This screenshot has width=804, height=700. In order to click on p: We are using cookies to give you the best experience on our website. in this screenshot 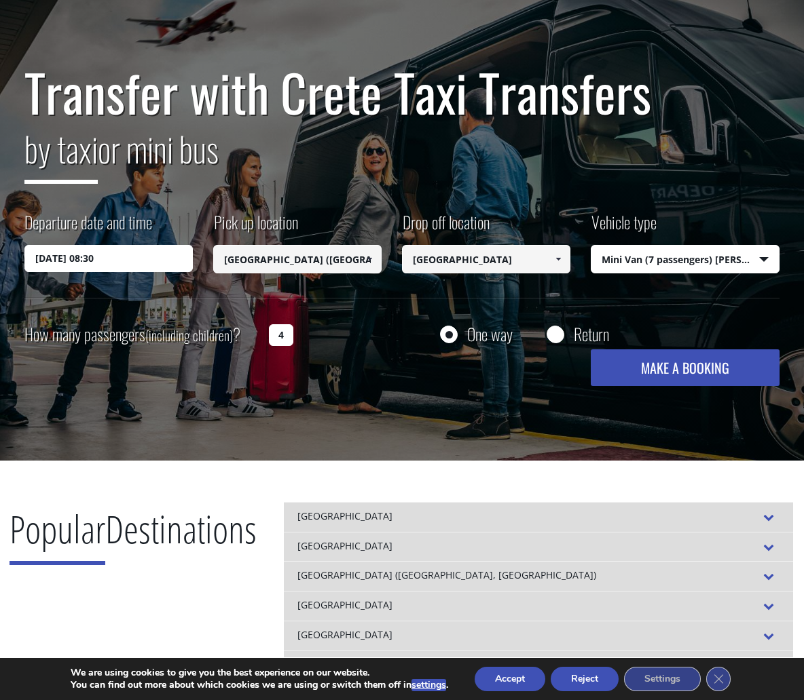, I will do `click(259, 673)`.